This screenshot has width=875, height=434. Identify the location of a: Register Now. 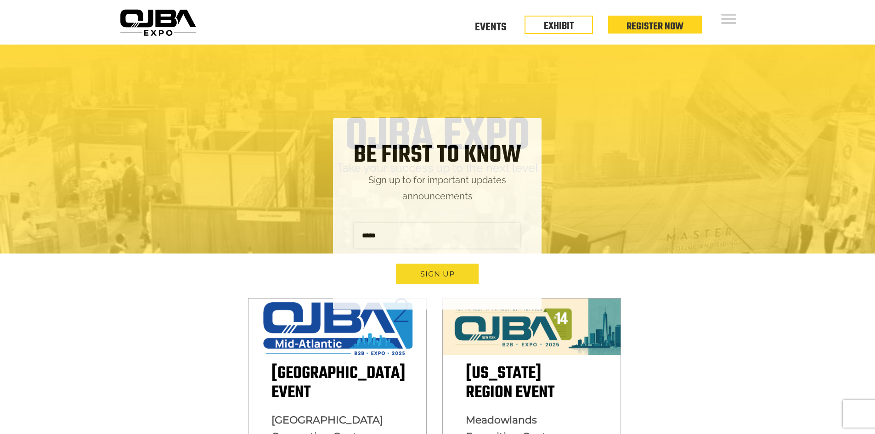
(655, 27).